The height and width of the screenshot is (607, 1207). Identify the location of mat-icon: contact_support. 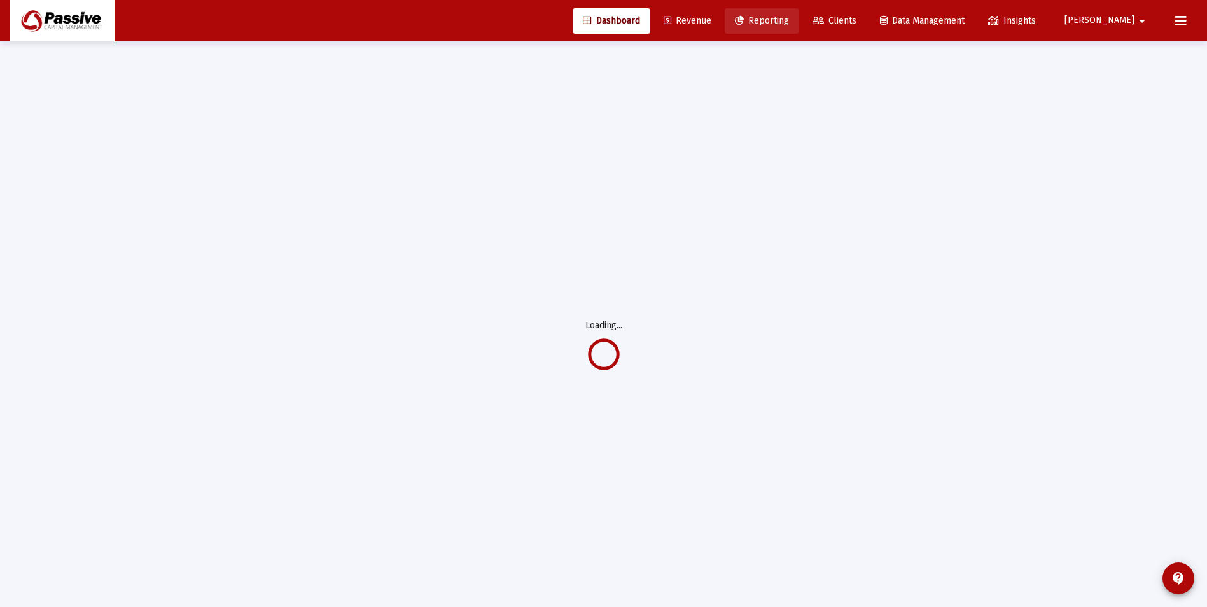
(1179, 578).